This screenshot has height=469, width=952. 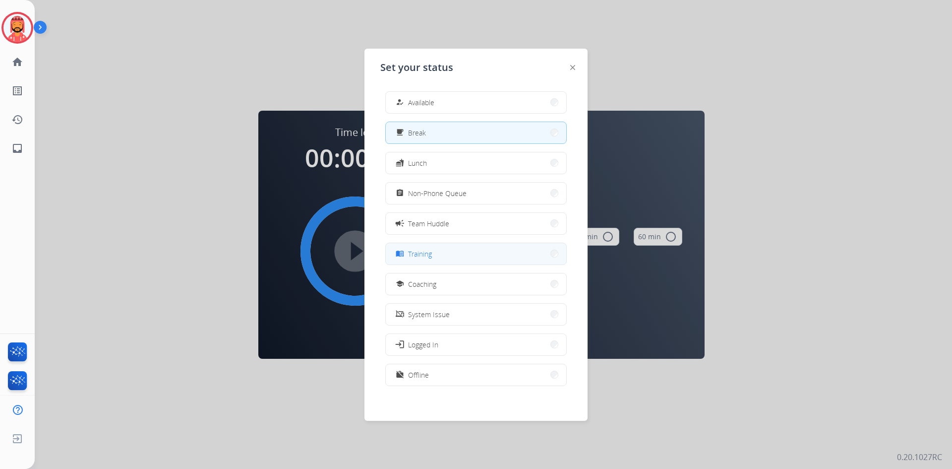 What do you see at coordinates (421, 102) in the screenshot?
I see `span: Available` at bounding box center [421, 102].